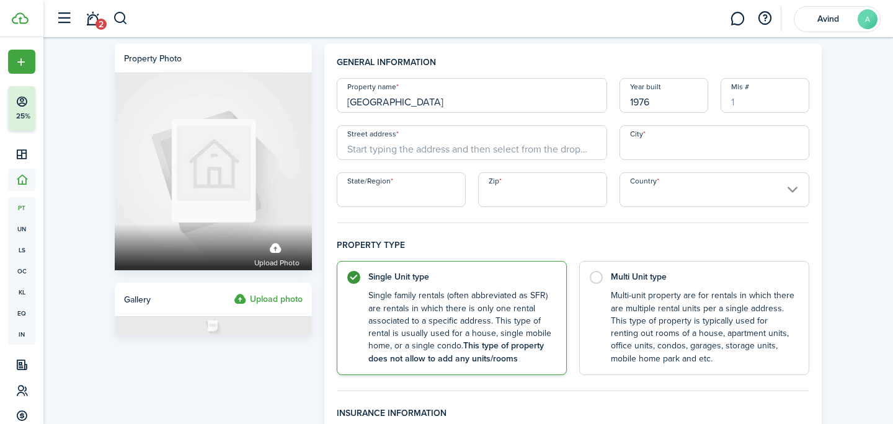 Image resolution: width=893 pixels, height=424 pixels. I want to click on button: Open menu, so click(22, 61).